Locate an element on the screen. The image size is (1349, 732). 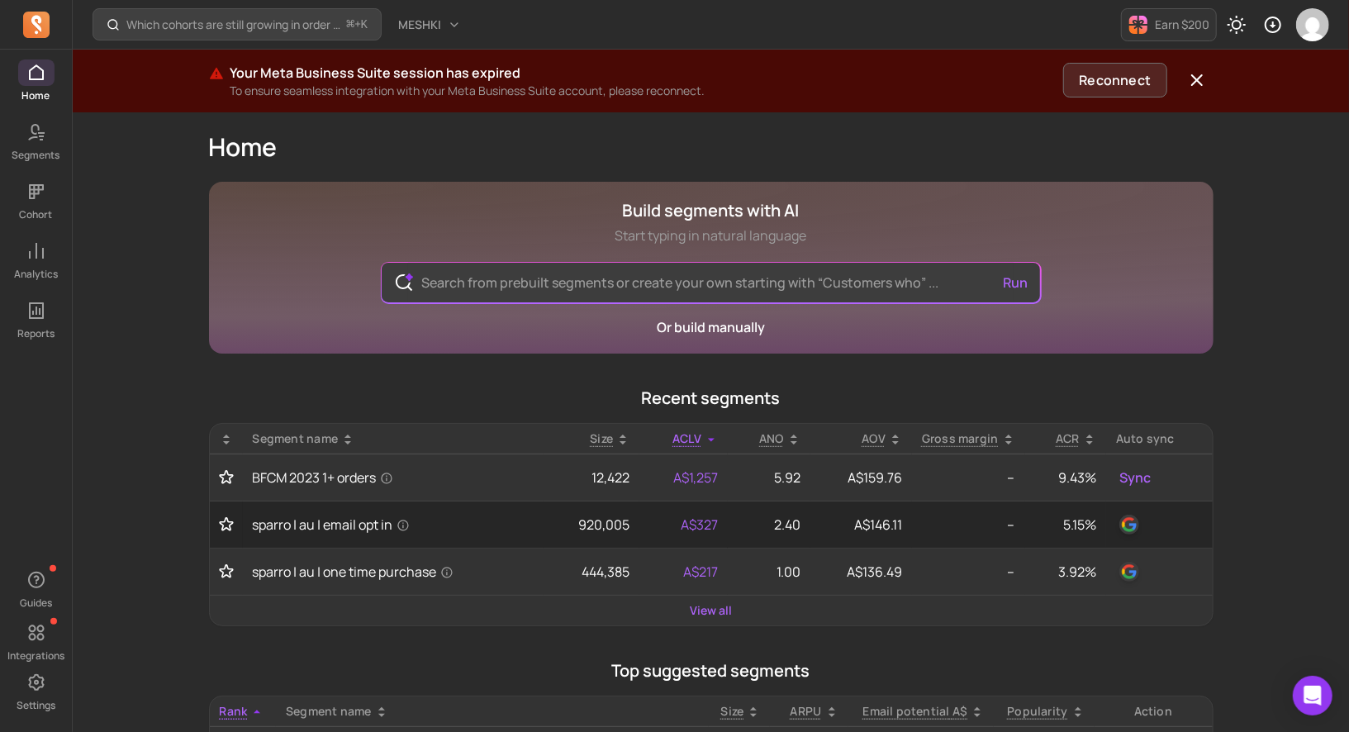
span: Sync is located at coordinates (1135, 477).